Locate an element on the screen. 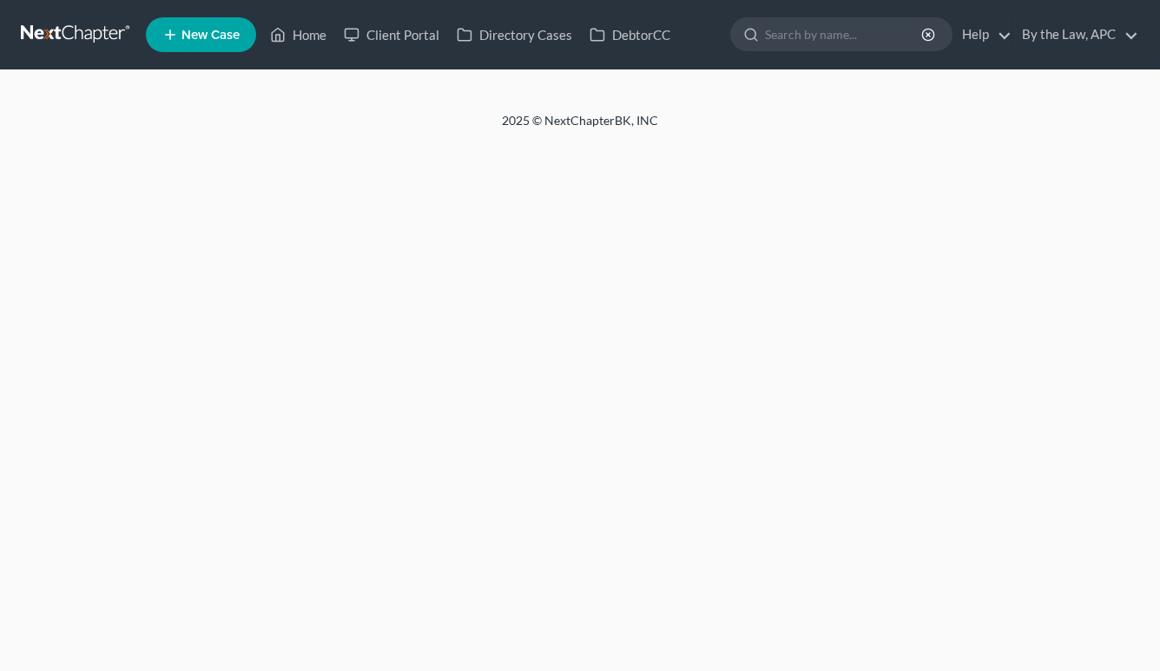  span: New Case is located at coordinates (210, 35).